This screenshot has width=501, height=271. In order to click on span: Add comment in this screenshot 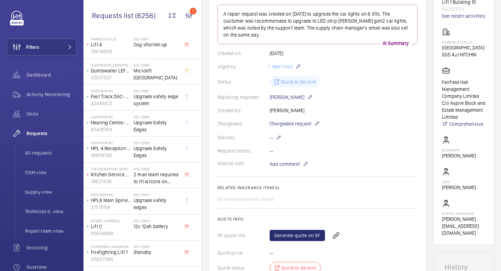, I will do `click(285, 164)`.